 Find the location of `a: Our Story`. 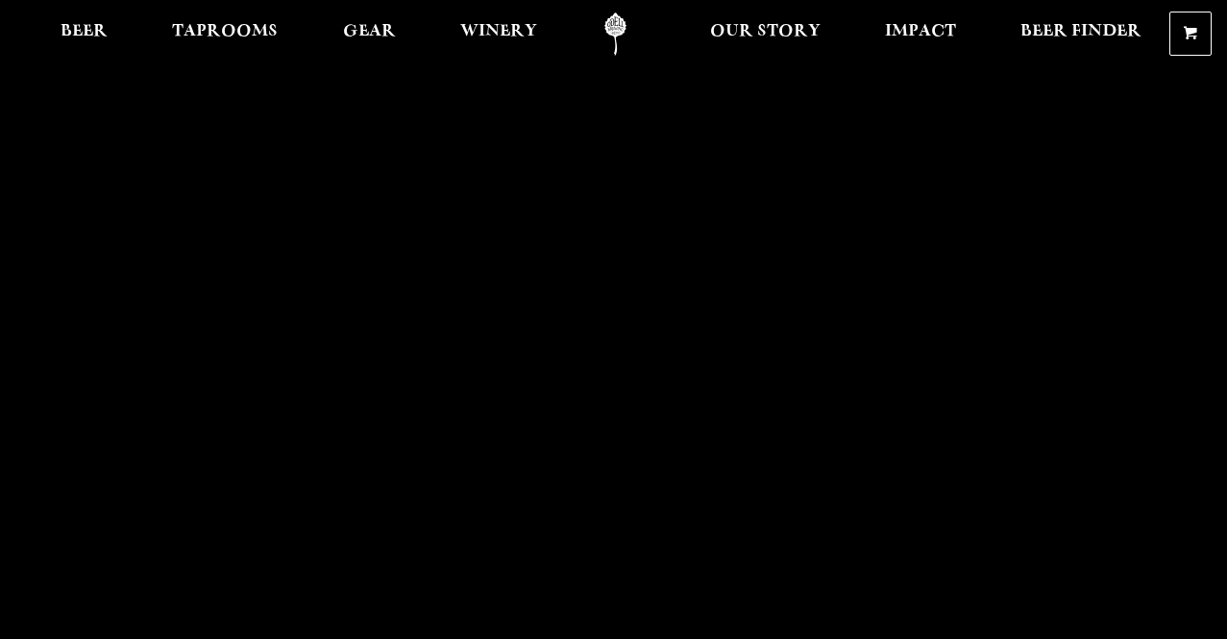

a: Our Story is located at coordinates (765, 34).